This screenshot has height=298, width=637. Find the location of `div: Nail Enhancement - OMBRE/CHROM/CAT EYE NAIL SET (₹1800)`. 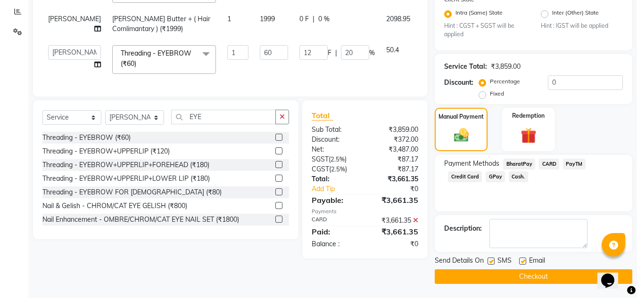

div: Nail Enhancement - OMBRE/CHROM/CAT EYE NAIL SET (₹1800) is located at coordinates (140, 220).